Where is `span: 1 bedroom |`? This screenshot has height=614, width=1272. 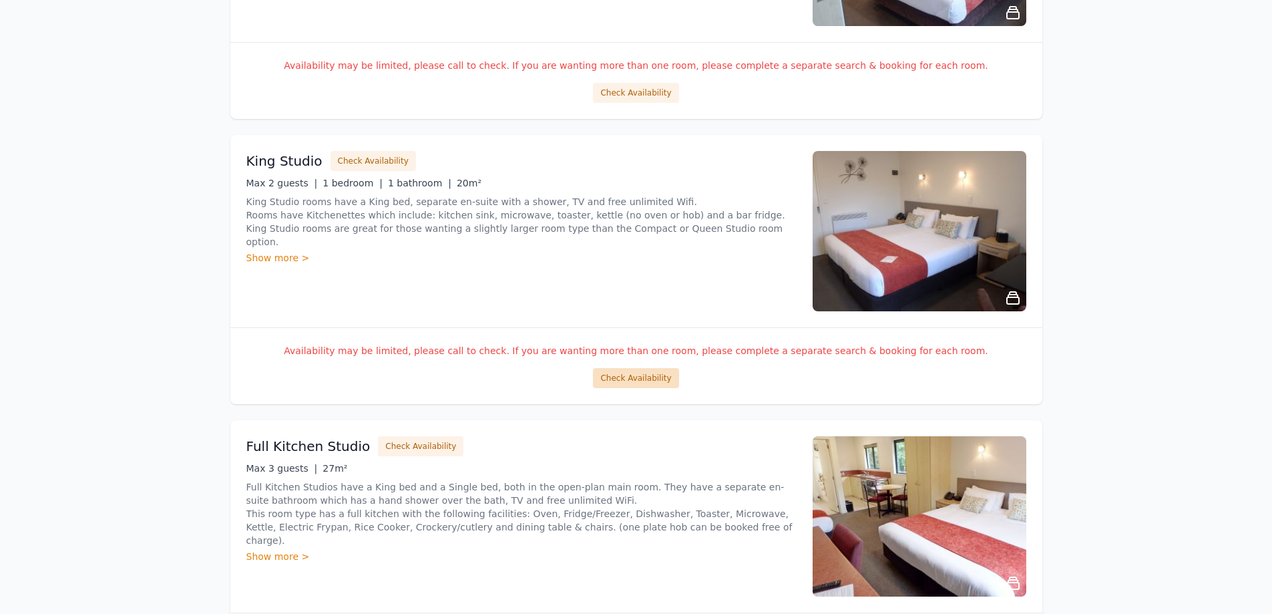 span: 1 bedroom | is located at coordinates (353, 183).